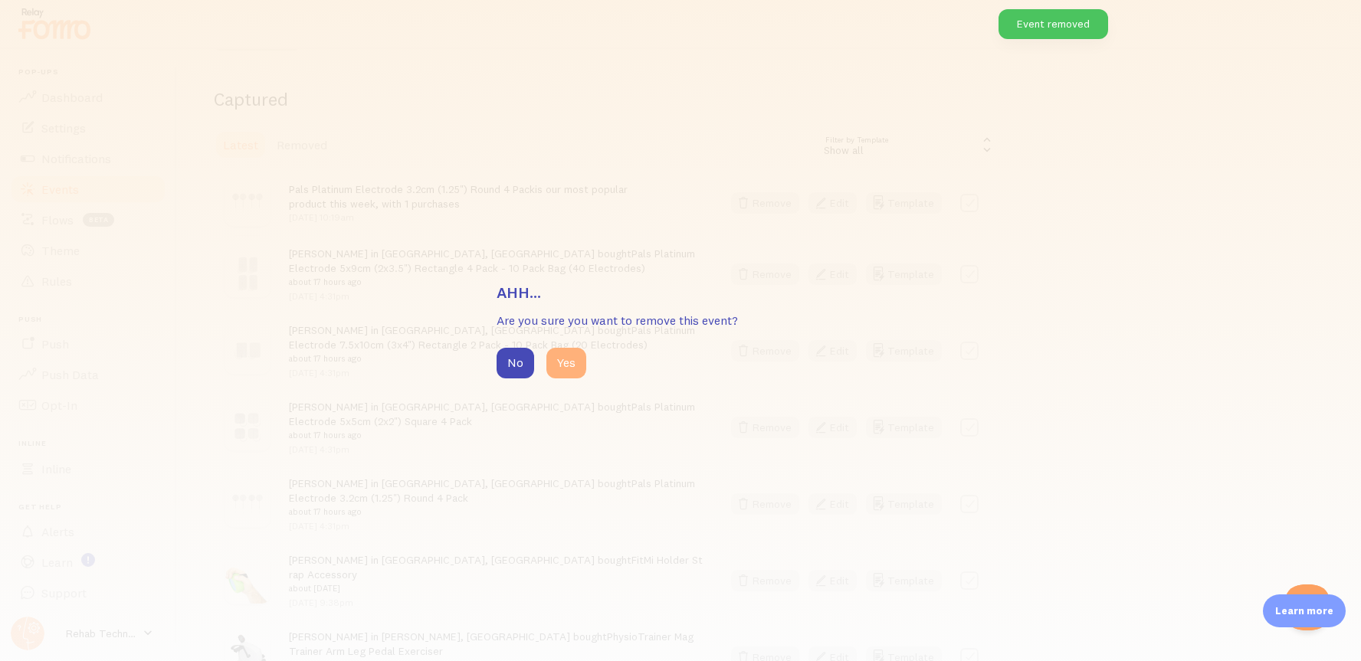 The width and height of the screenshot is (1361, 661). What do you see at coordinates (1304, 611) in the screenshot?
I see `div: Learn more` at bounding box center [1304, 611].